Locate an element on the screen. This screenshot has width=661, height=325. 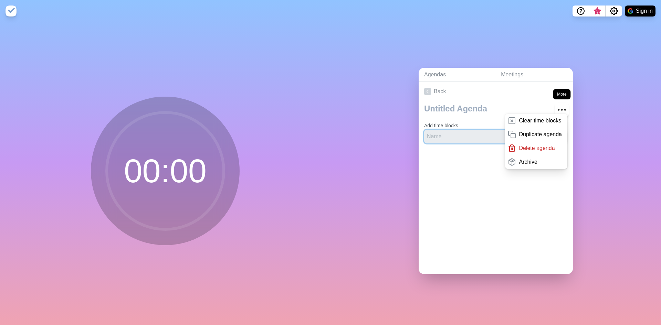
a: Meetings is located at coordinates (534, 75).